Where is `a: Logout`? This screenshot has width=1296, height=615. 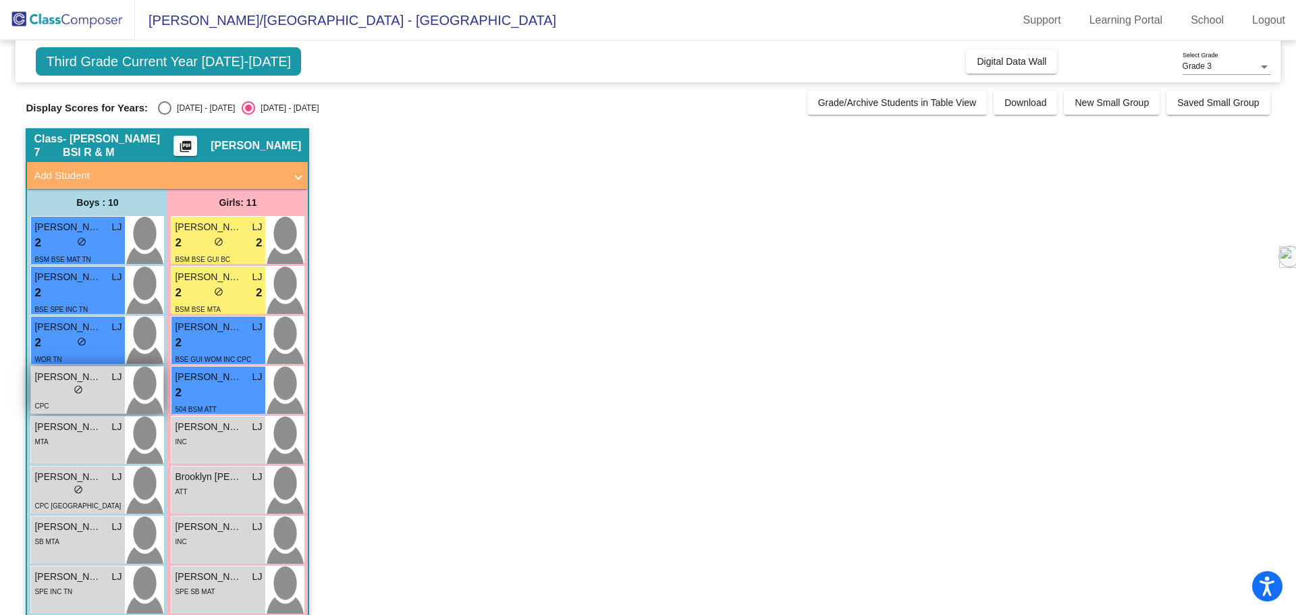 a: Logout is located at coordinates (1268, 20).